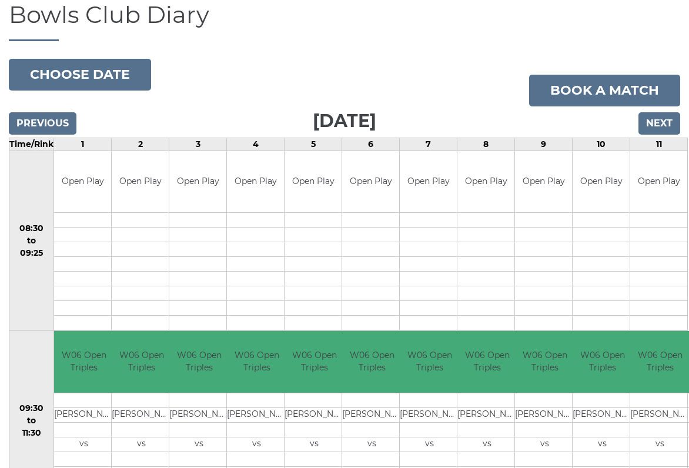  I want to click on td: 4, so click(256, 144).